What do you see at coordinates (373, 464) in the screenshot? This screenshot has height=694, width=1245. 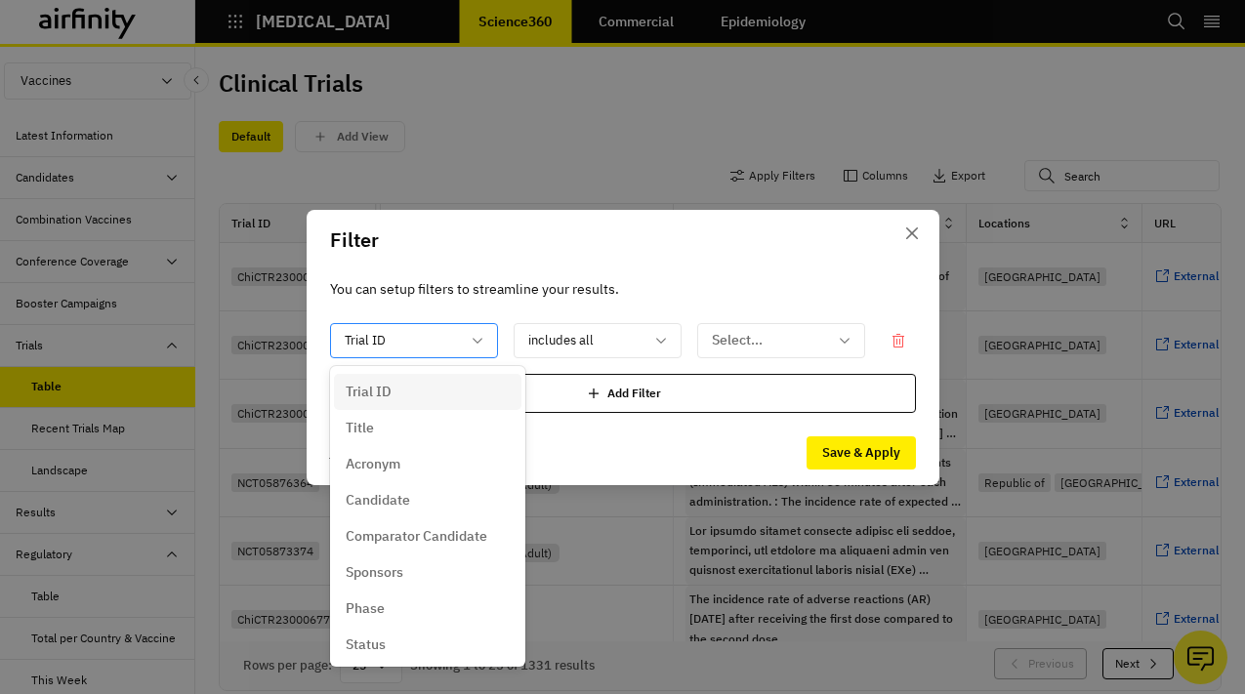 I see `p: Acronym` at bounding box center [373, 464].